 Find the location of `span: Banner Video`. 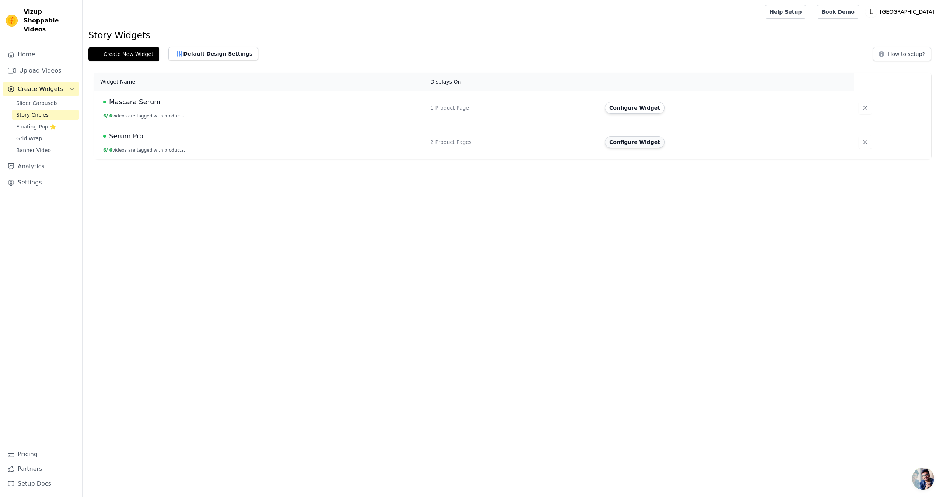

span: Banner Video is located at coordinates (34, 150).